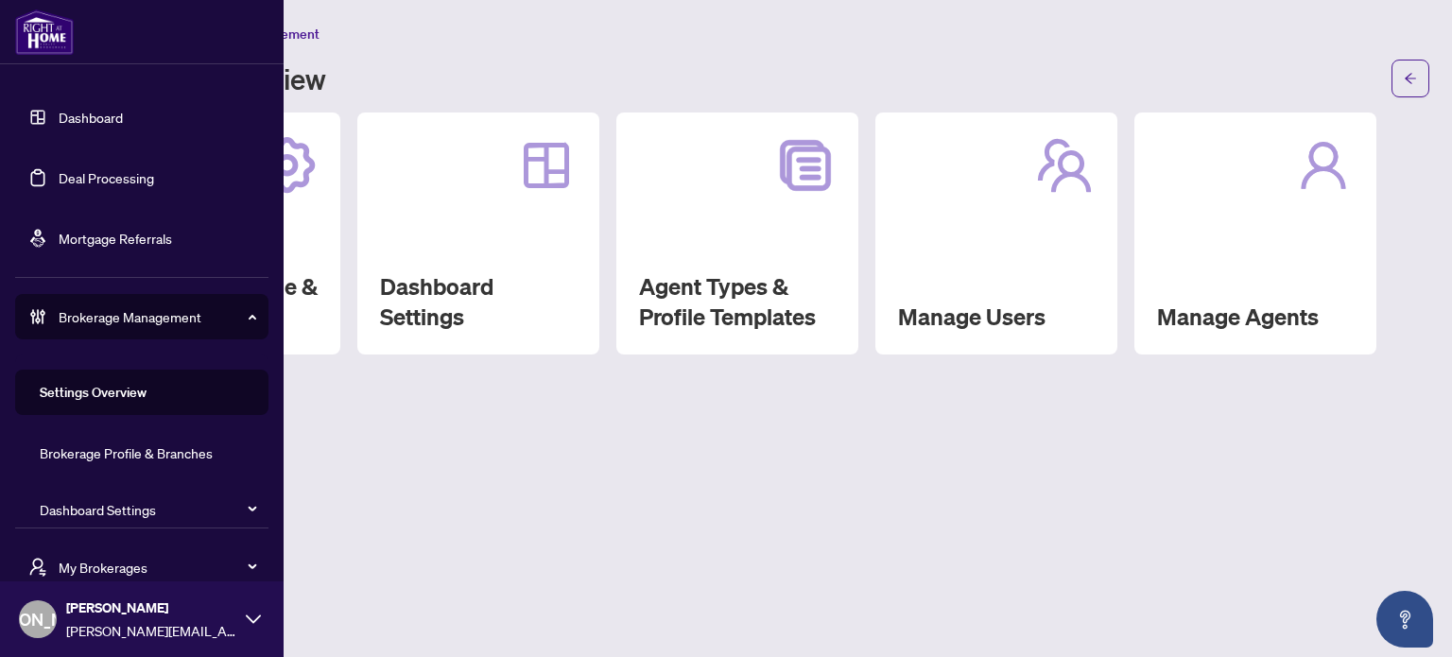 This screenshot has height=657, width=1452. Describe the element at coordinates (1404, 619) in the screenshot. I see `button: Open asap` at that location.